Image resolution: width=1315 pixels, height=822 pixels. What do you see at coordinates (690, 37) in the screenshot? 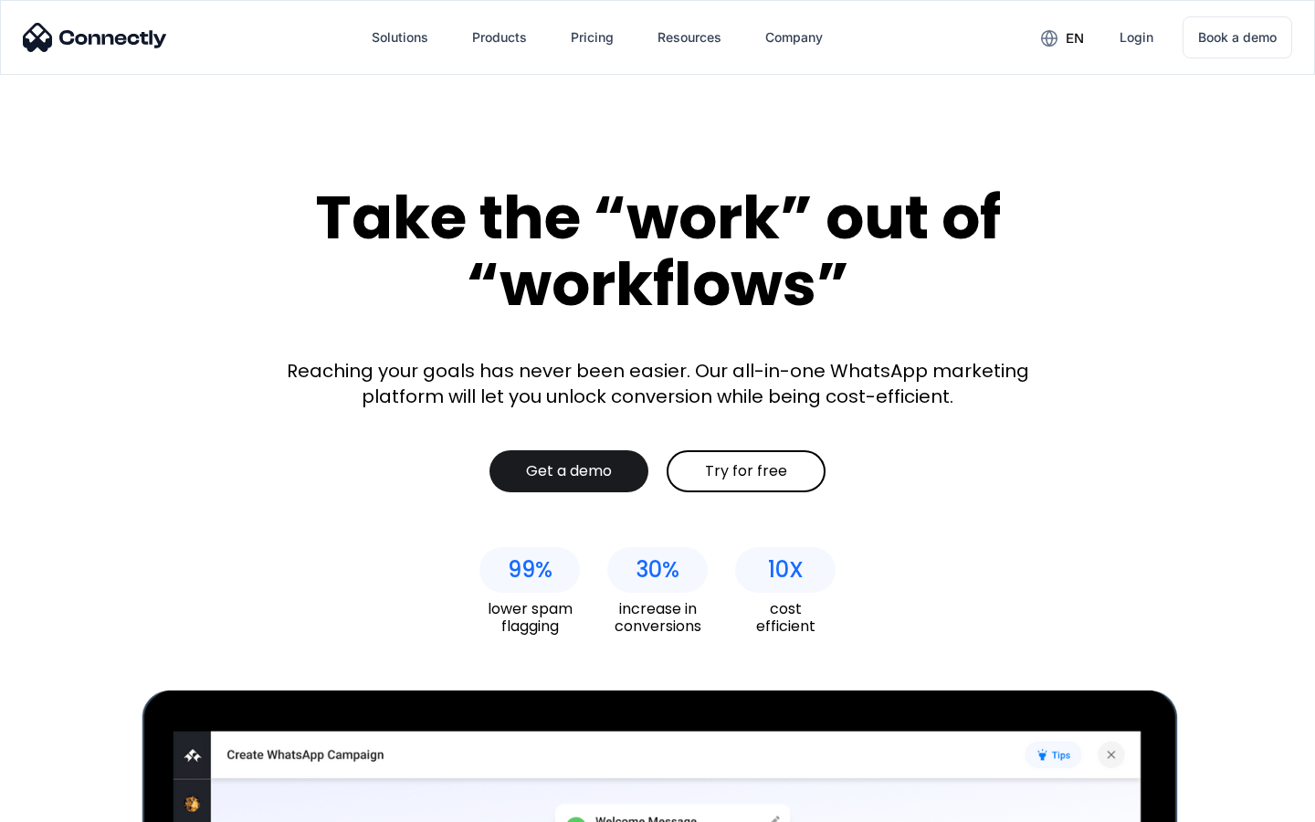
I see `div: Resources` at bounding box center [690, 37].